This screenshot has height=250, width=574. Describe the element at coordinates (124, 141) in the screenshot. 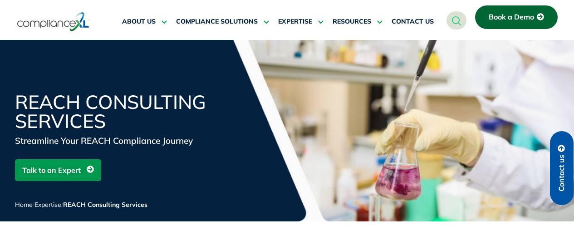

I see `div: Streamline Your REACH Compliance Journey` at that location.